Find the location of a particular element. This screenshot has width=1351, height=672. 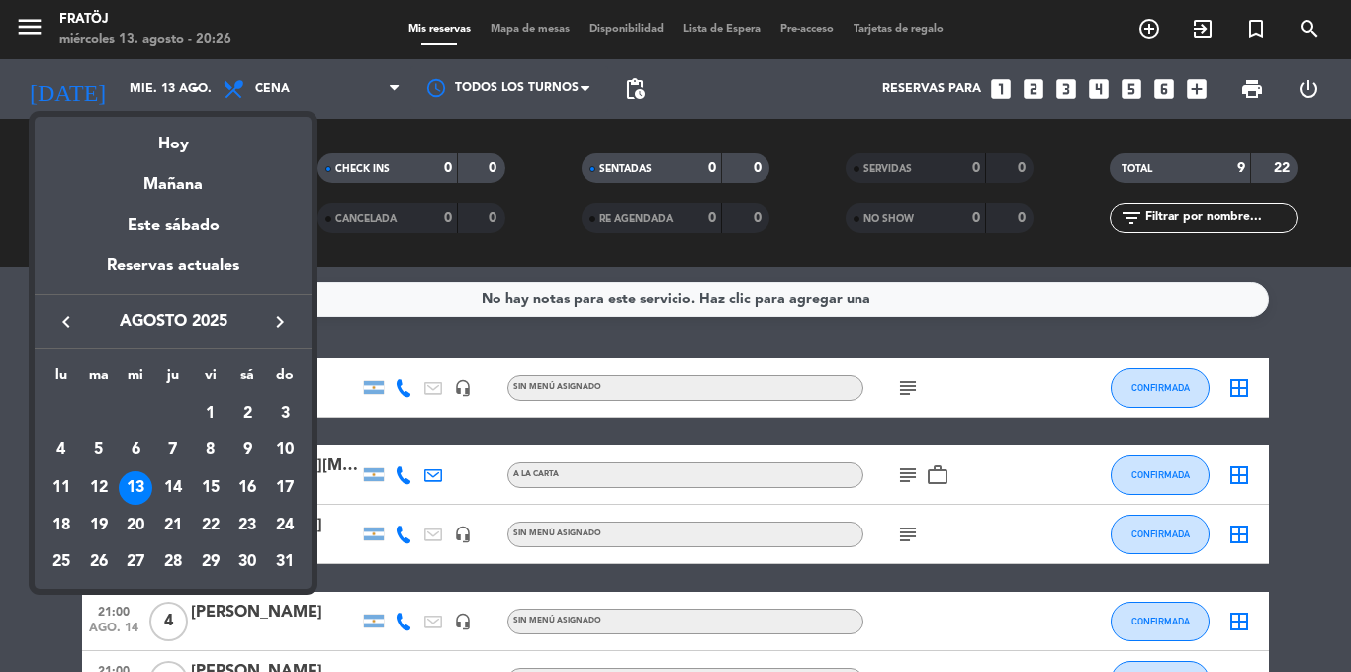

div: 16 is located at coordinates (247, 488).